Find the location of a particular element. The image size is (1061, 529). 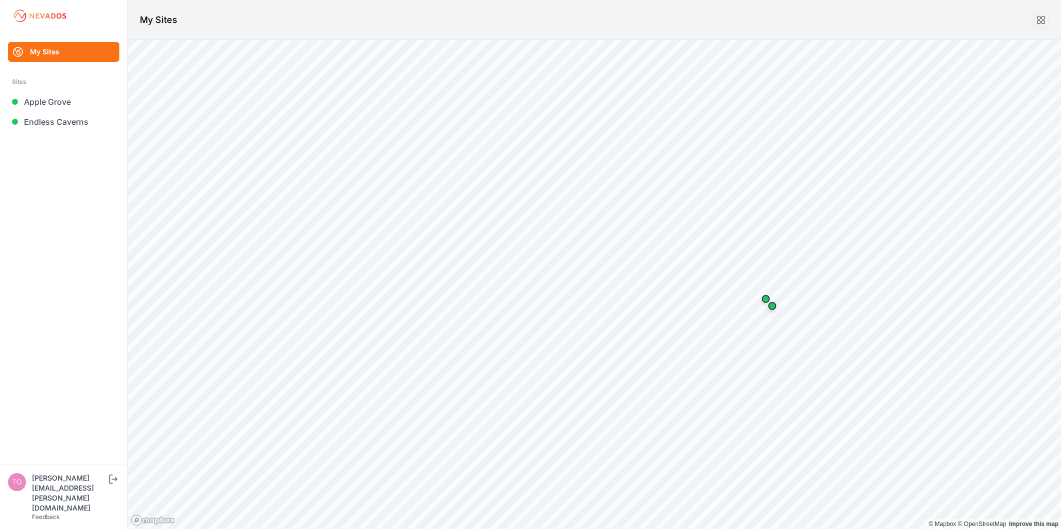

a: Endless Caverns is located at coordinates (63, 122).